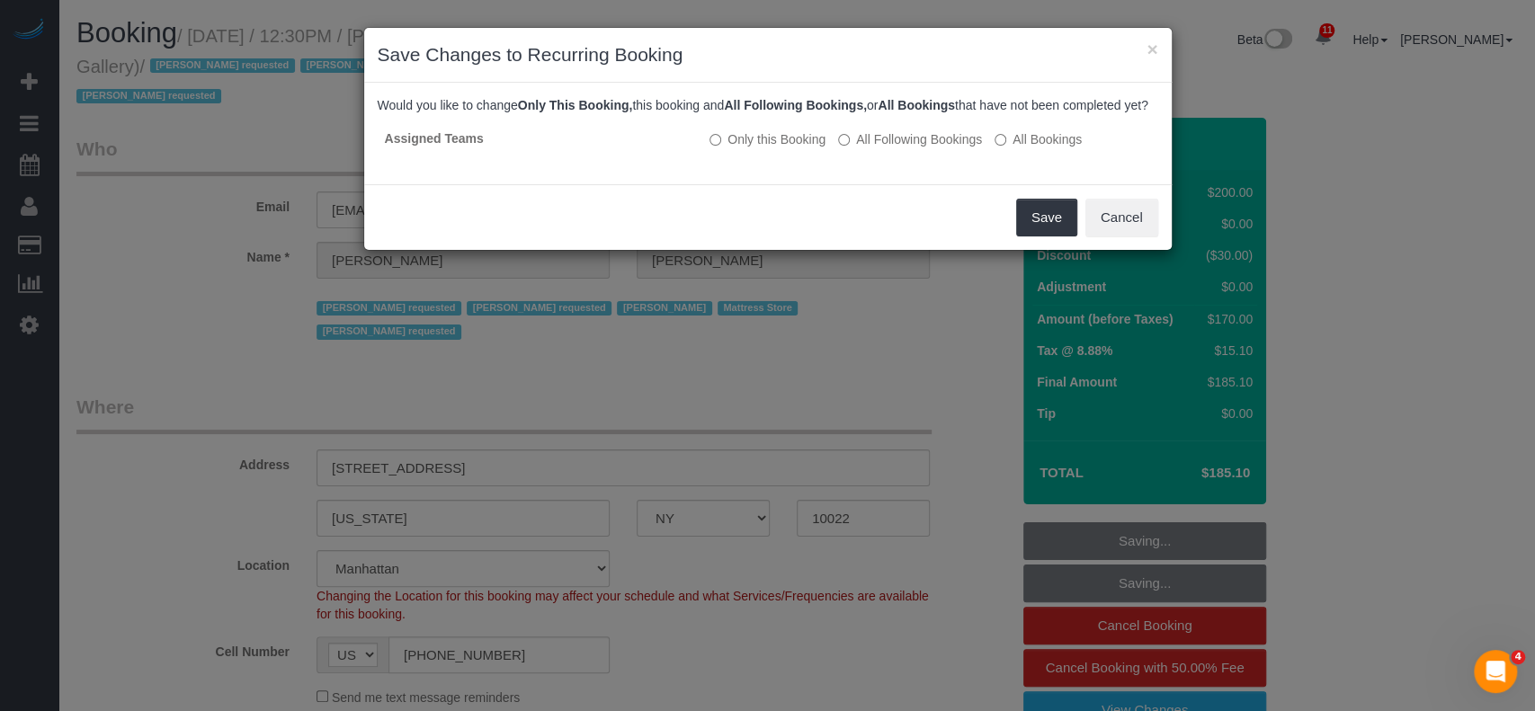 This screenshot has width=1535, height=711. I want to click on label: This and all the bookings after it will be changed., so click(910, 139).